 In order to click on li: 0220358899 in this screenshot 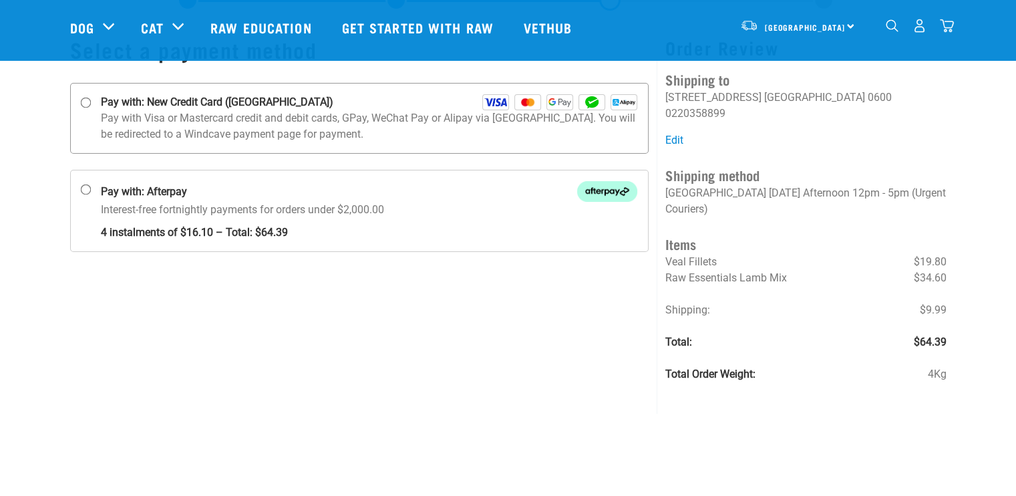, I will do `click(695, 113)`.